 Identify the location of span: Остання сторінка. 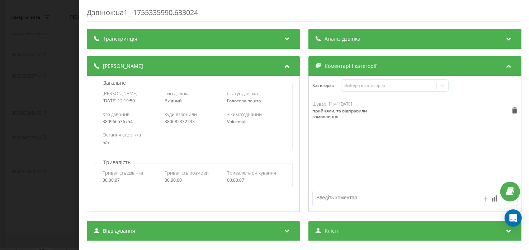
(122, 135).